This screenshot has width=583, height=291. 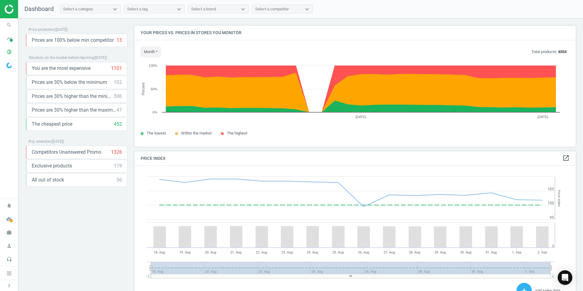 What do you see at coordinates (48, 180) in the screenshot?
I see `span: All out of stock` at bounding box center [48, 180].